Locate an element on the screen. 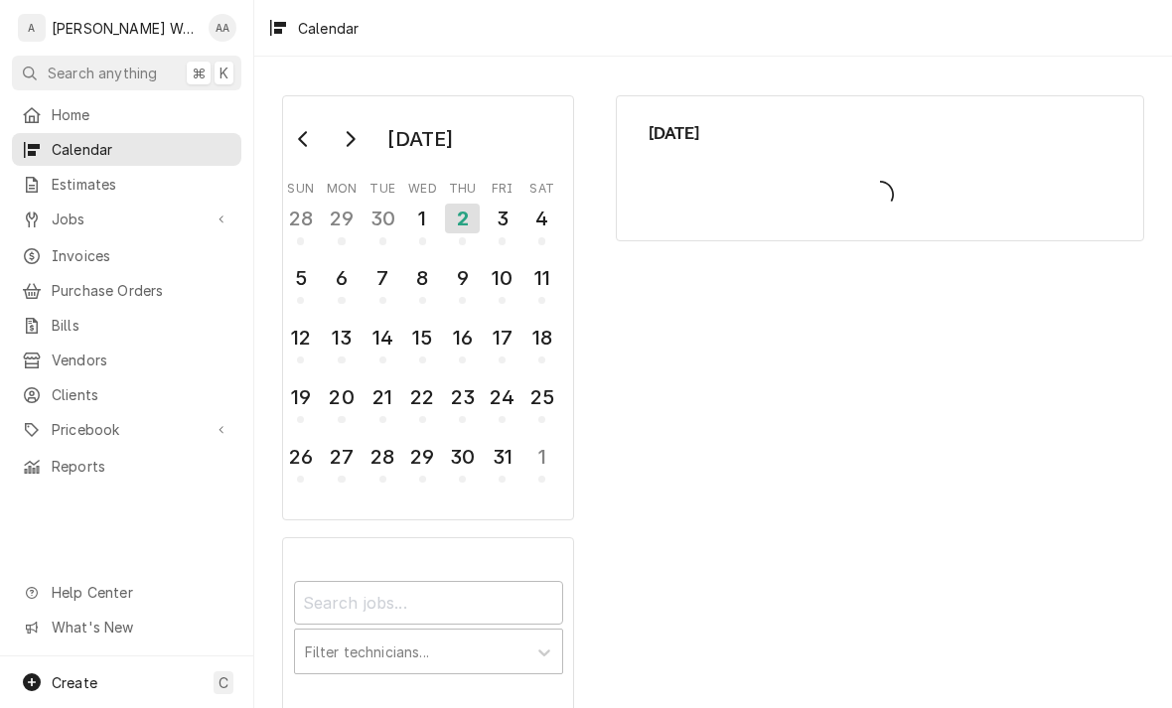  div: 19 is located at coordinates (300, 397).